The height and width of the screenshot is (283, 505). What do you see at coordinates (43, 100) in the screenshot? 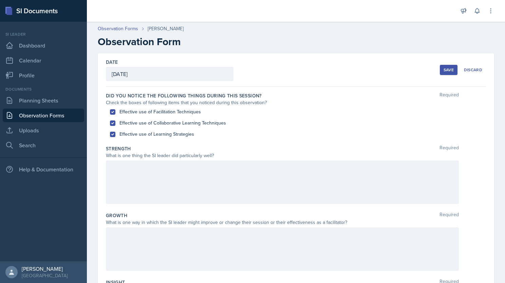
I see `a: Planning Sheets` at bounding box center [43, 100].